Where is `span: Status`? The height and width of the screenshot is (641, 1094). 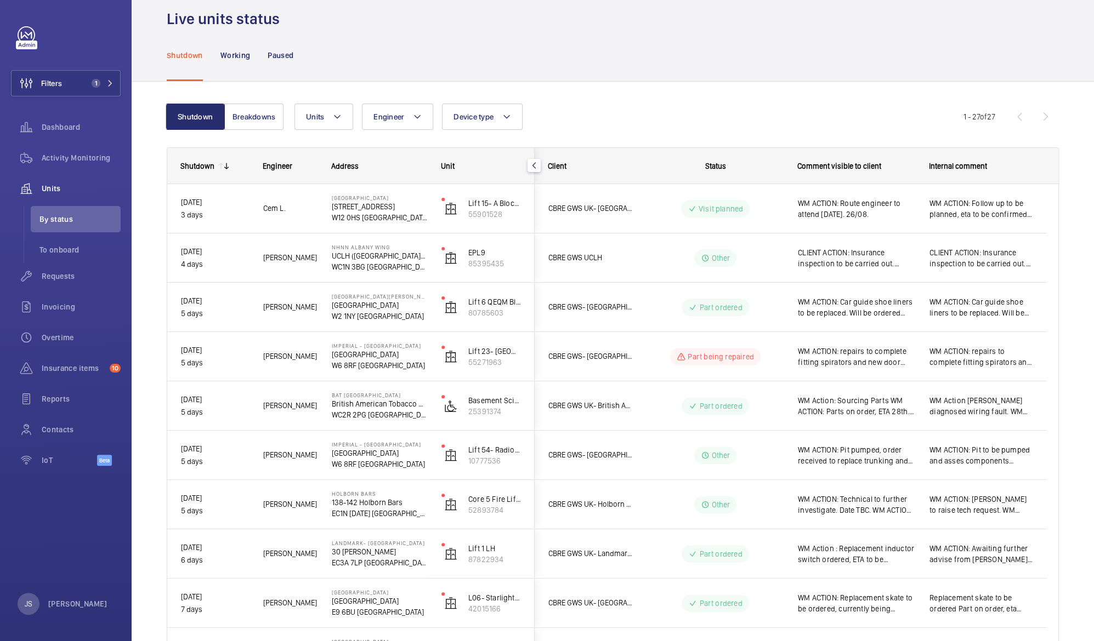 span: Status is located at coordinates (715, 166).